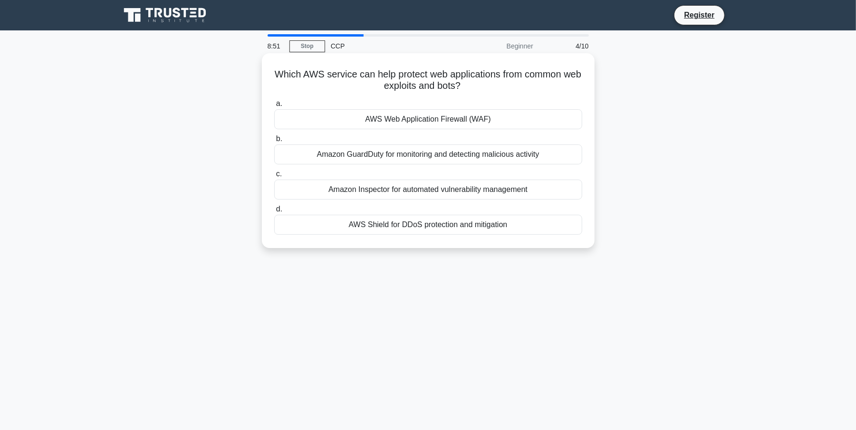 This screenshot has height=430, width=856. What do you see at coordinates (428, 119) in the screenshot?
I see `div: AWS Web Application Firewall (WAF)` at bounding box center [428, 119].